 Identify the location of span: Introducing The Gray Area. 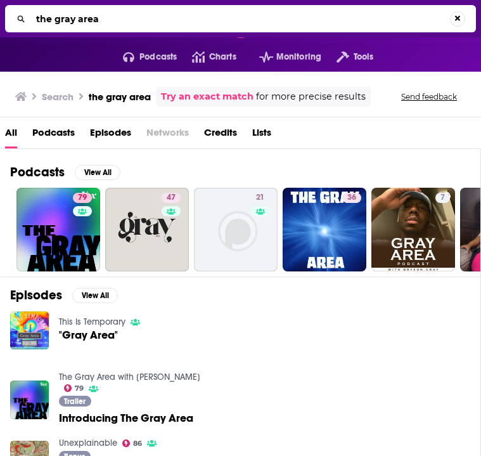
(126, 418).